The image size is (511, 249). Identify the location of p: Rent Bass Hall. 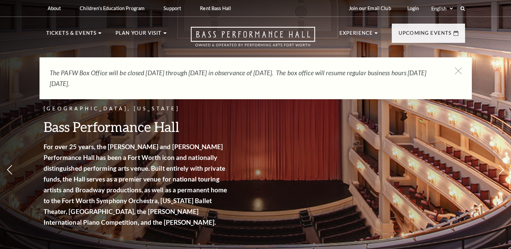
(216, 8).